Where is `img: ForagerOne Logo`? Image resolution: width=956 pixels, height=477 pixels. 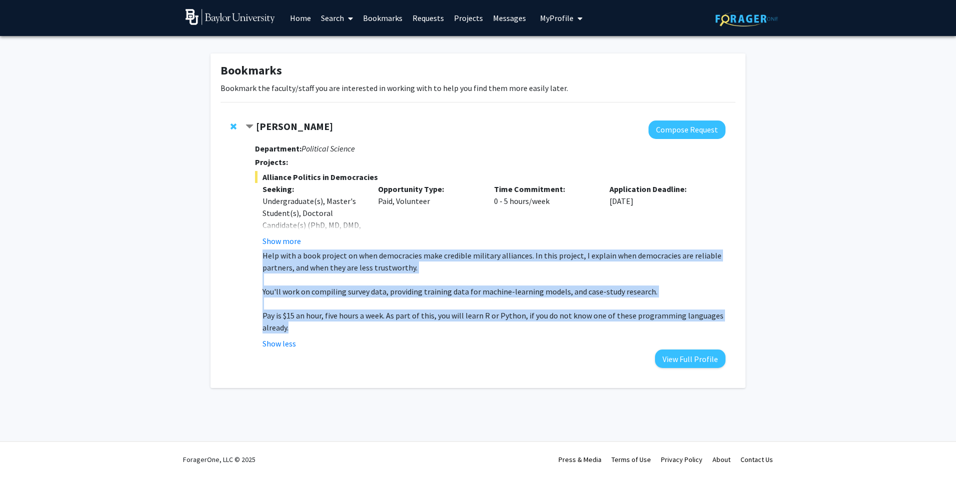 img: ForagerOne Logo is located at coordinates (746, 18).